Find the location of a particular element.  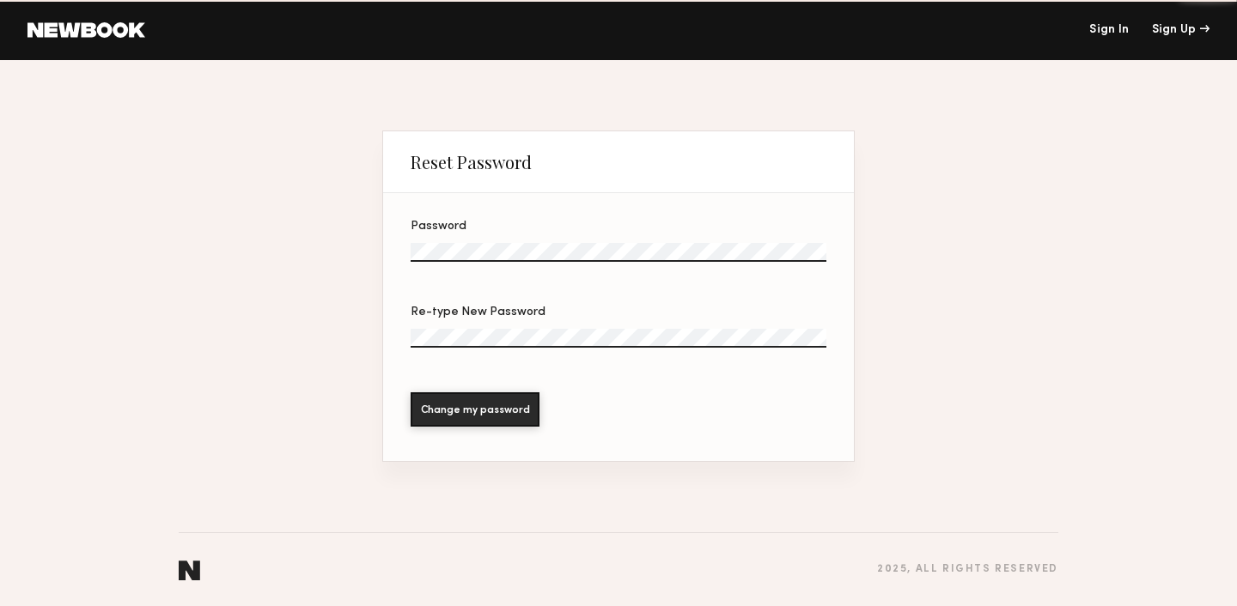

div: Re-type New Password is located at coordinates (619, 313).